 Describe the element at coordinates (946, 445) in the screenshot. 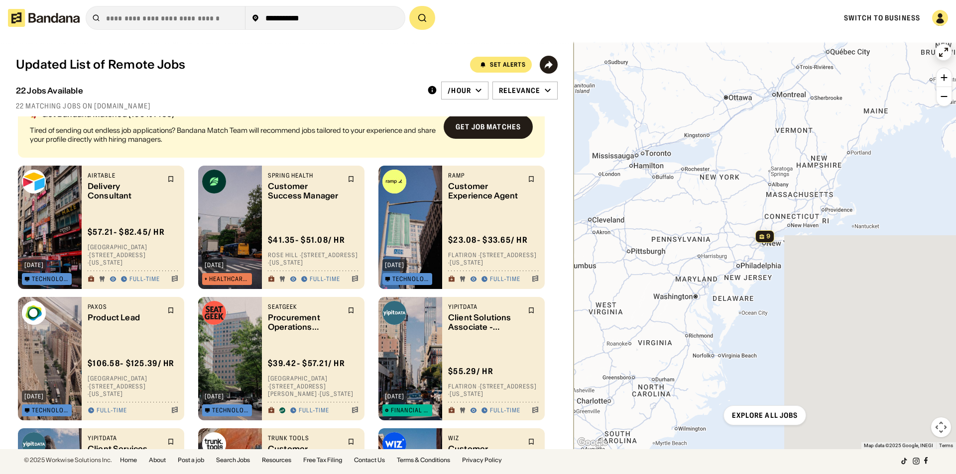

I see `a: Terms (opens in new tab)` at that location.